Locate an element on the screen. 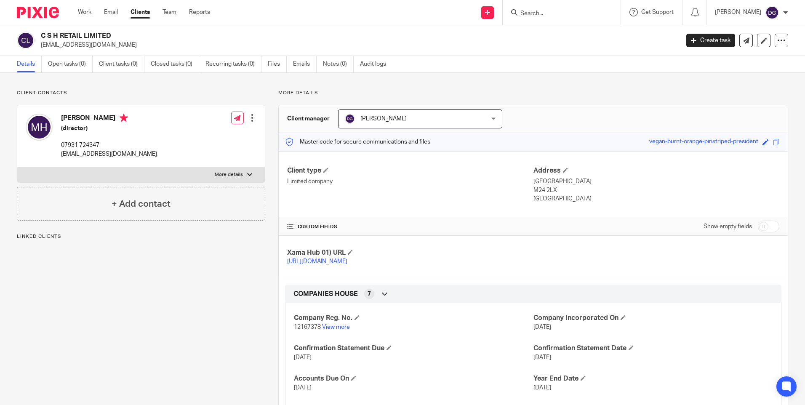  div: vegan-burnt-orange-pinstriped-president is located at coordinates (703, 142).